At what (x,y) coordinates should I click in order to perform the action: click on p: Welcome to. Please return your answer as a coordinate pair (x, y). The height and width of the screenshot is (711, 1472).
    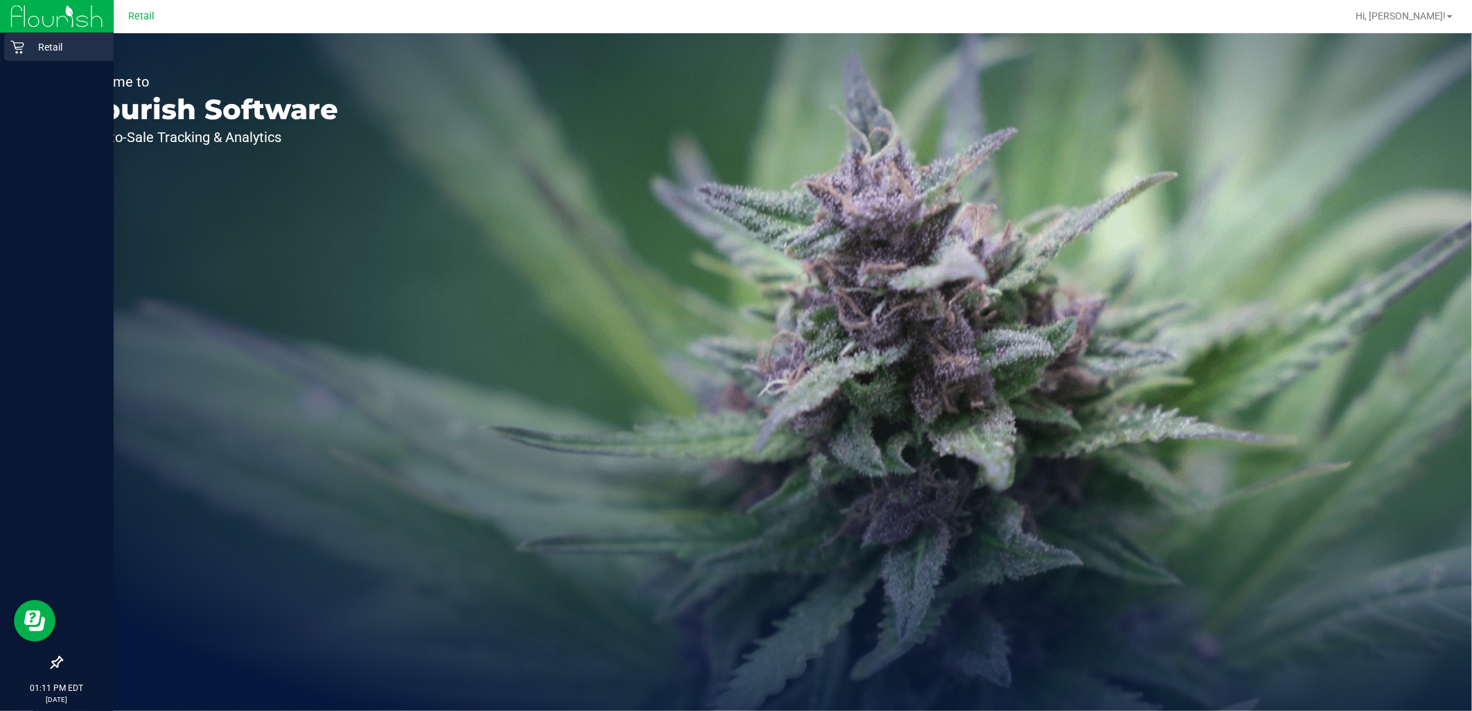
    Looking at the image, I should click on (206, 82).